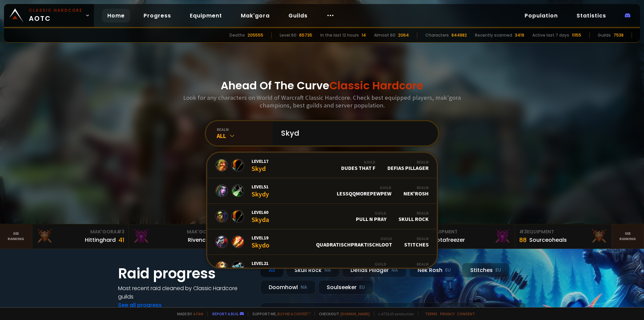  What do you see at coordinates (177, 236) in the screenshot?
I see `a: Mak'Gora#2Rivench100` at bounding box center [177, 236].